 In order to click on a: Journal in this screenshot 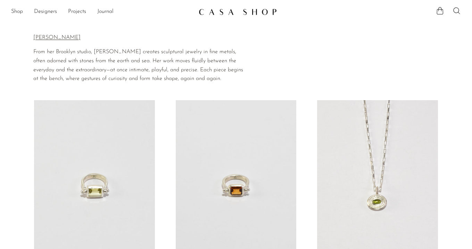, I will do `click(105, 12)`.